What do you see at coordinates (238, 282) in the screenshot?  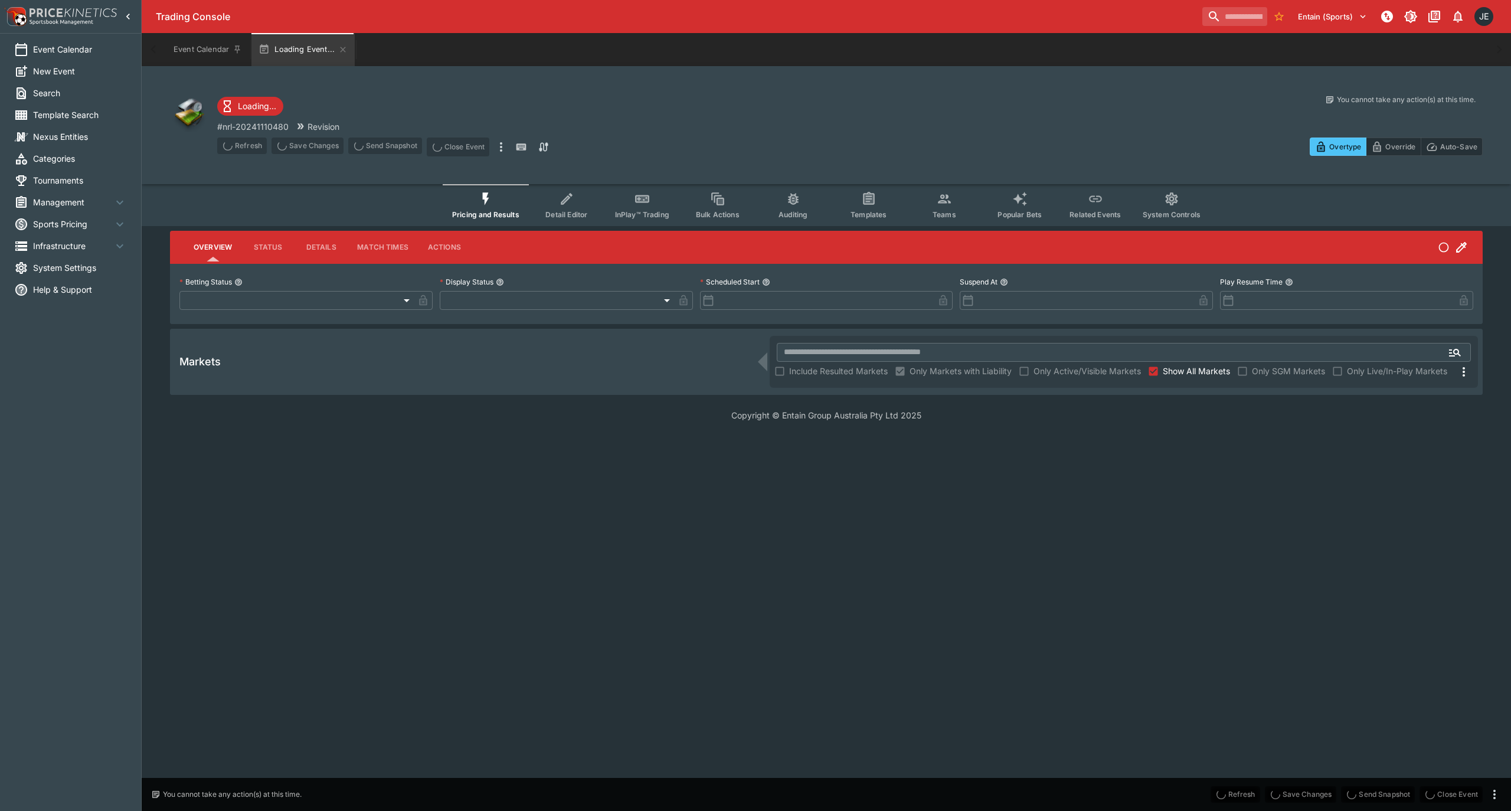 I see `button: Betting Status` at bounding box center [238, 282].